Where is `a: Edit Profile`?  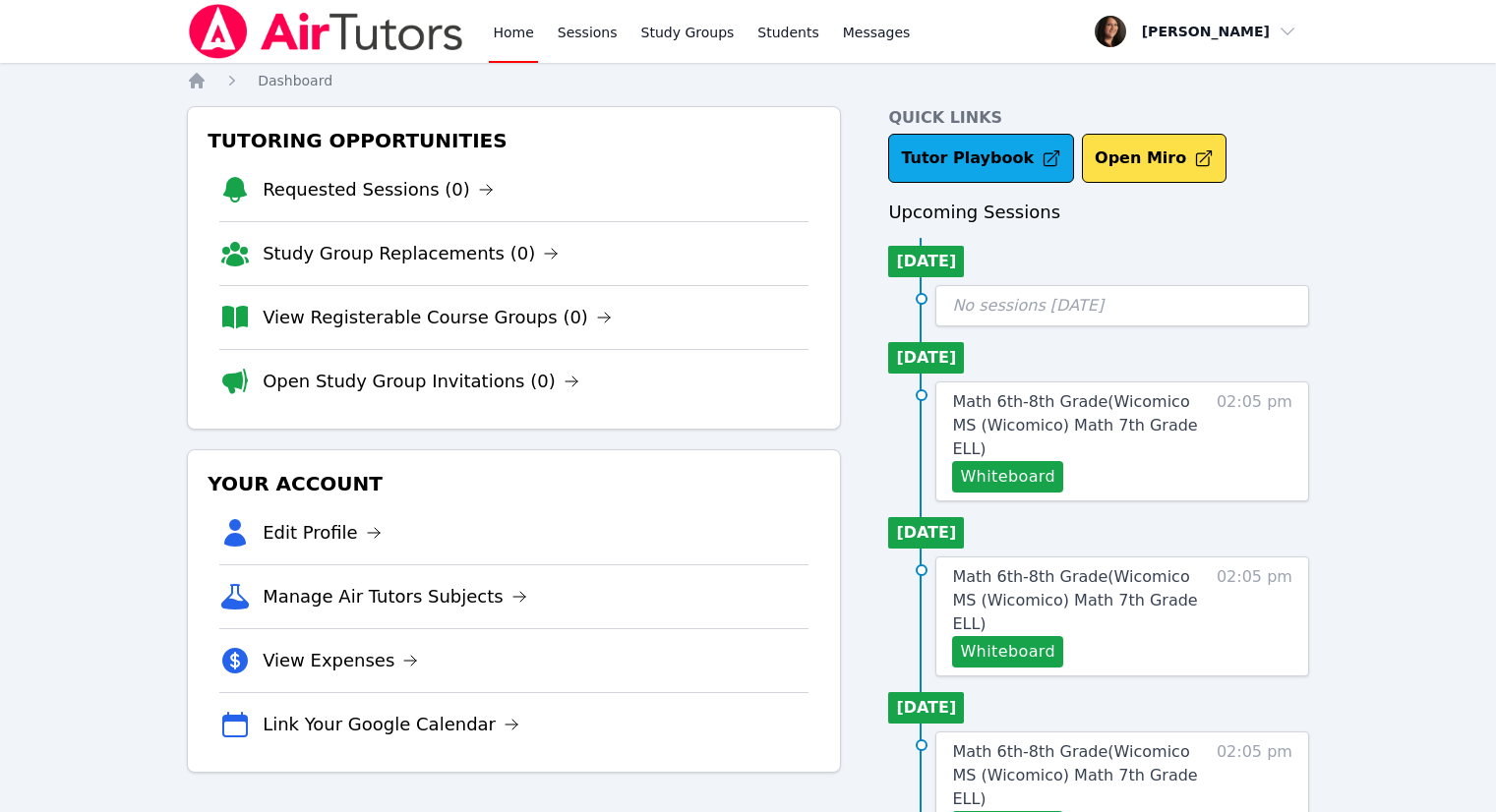 a: Edit Profile is located at coordinates (321, 532).